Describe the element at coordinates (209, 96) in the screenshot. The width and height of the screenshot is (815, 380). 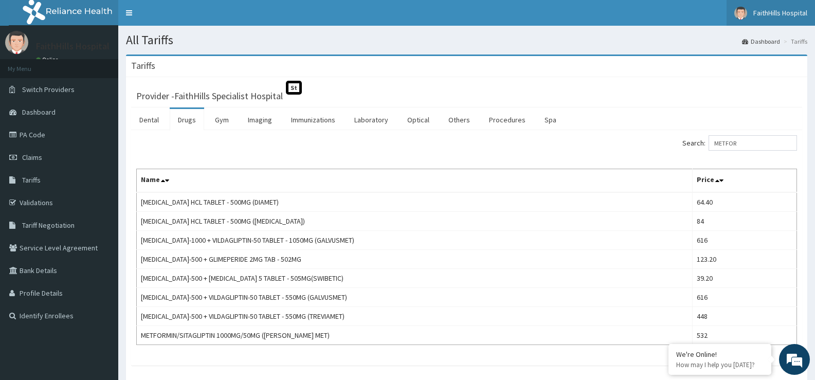
I see `h3: Provider - FaithHills Specialist Hospital` at that location.